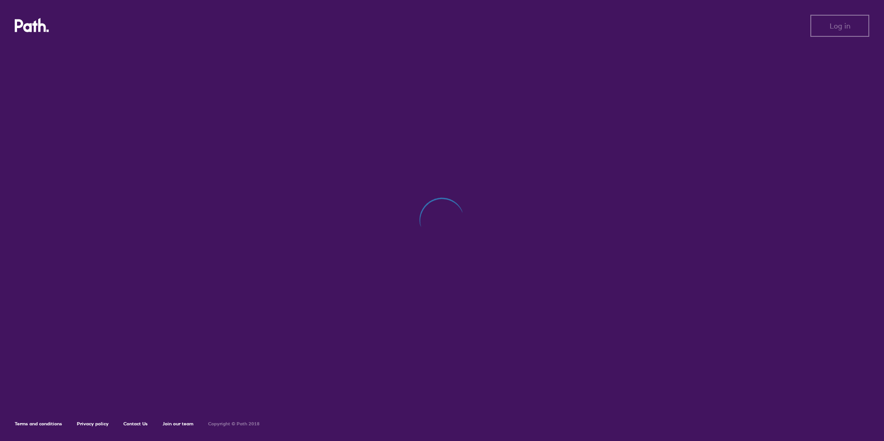 The width and height of the screenshot is (884, 441). I want to click on a: Privacy policy, so click(93, 424).